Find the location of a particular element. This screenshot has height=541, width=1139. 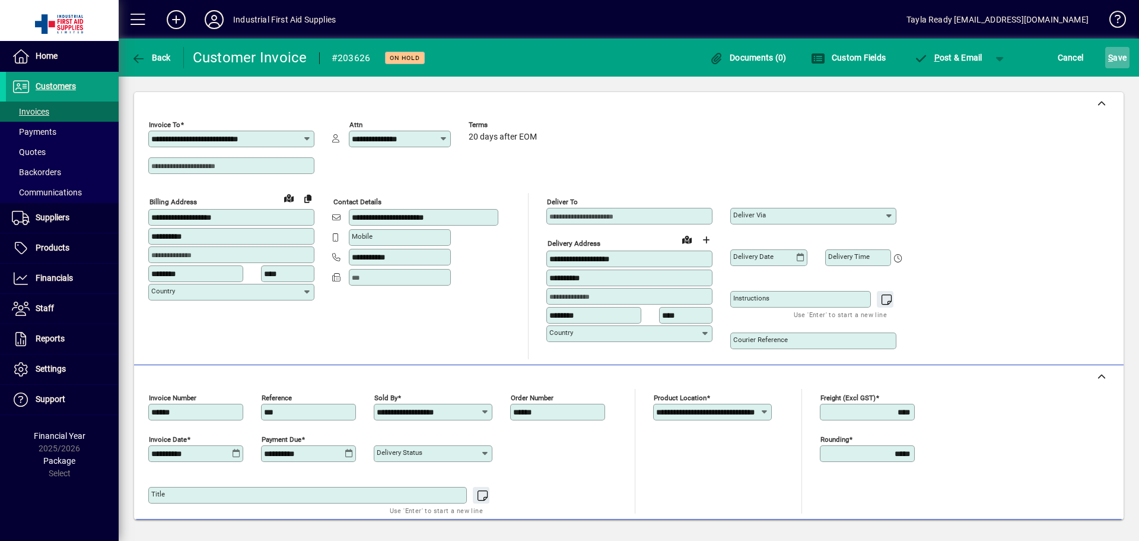

button: Cancel is located at coordinates (1071, 58).